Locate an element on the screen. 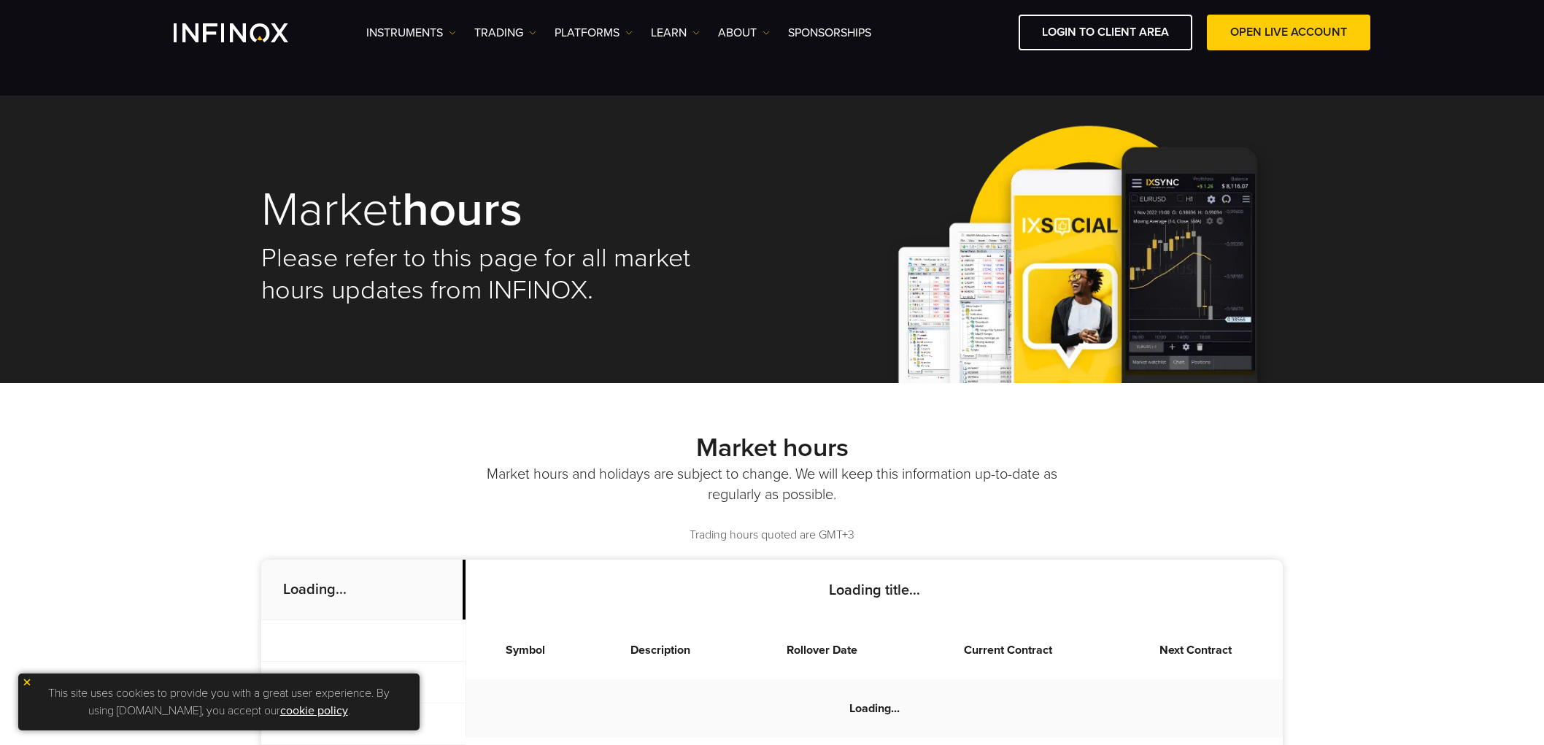 Image resolution: width=1544 pixels, height=745 pixels. a: OPEN LIVE ACCOUNT is located at coordinates (1289, 32).